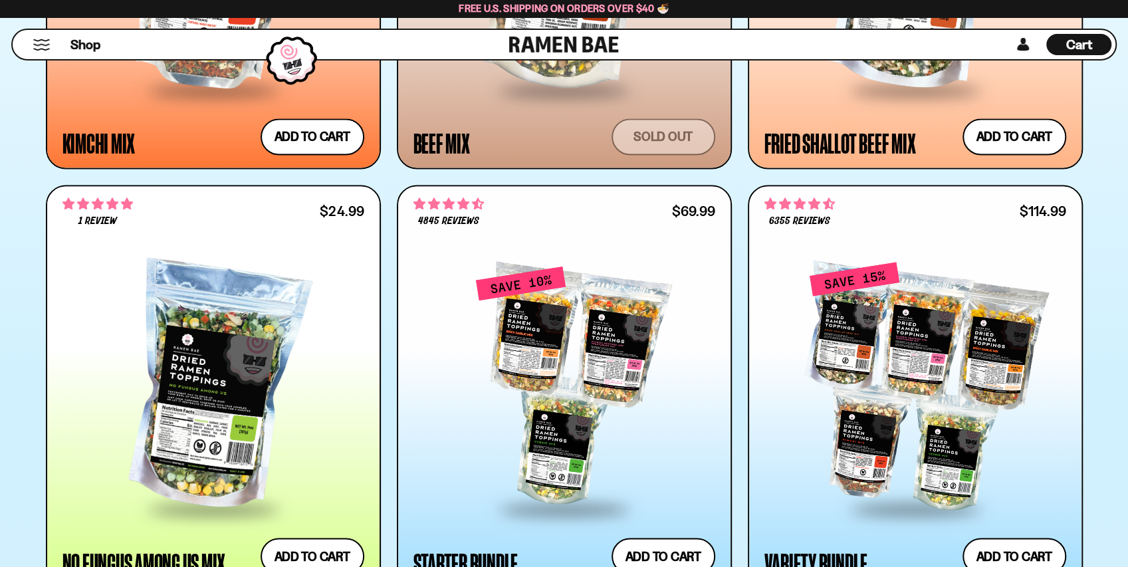  I want to click on div: Fried Shallot Beef Mix, so click(840, 143).